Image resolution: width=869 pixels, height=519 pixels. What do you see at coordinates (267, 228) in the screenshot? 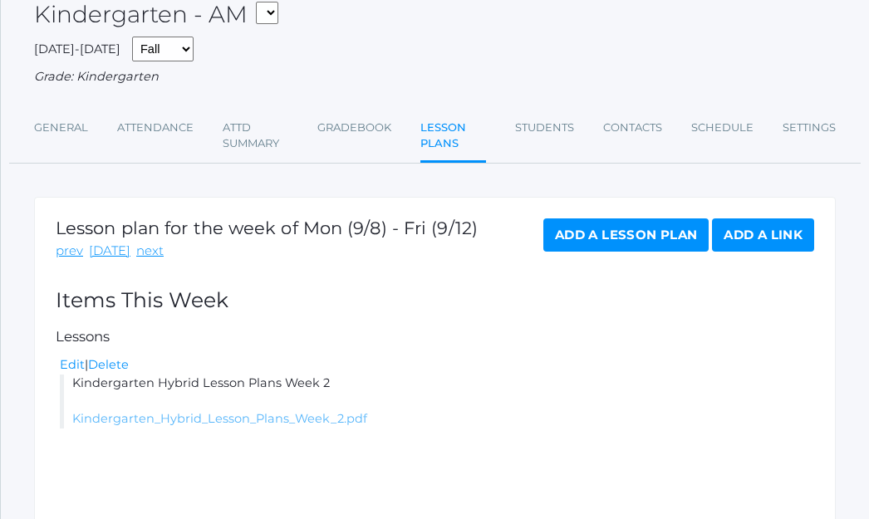
I see `h1: Lesson plan for the week of Mon (9/8) - Fri (9/12)` at bounding box center [267, 228].